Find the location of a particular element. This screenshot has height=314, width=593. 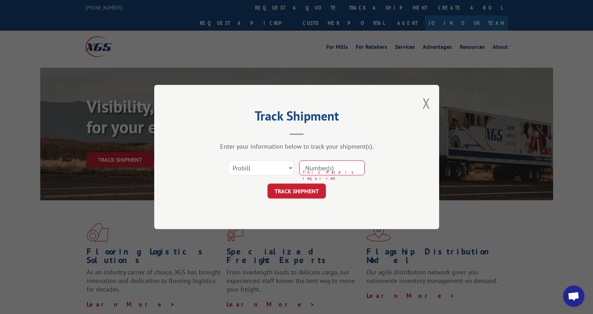

input: Number(s) is located at coordinates (332, 168).